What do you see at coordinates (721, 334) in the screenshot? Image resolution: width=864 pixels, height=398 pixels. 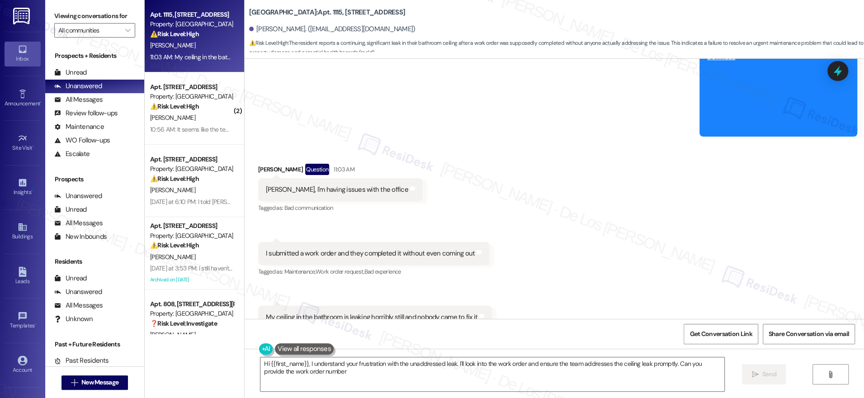 I see `span: Get Conversation Link` at bounding box center [721, 334].